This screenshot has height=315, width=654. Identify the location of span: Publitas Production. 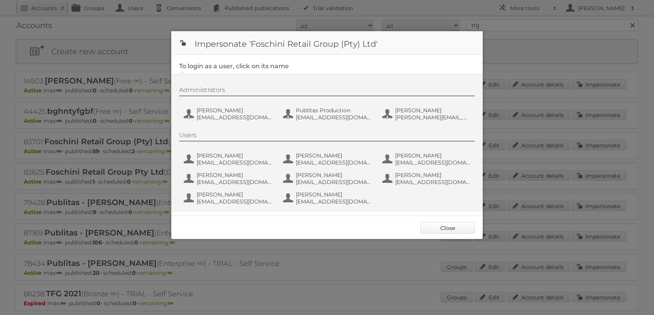
(334, 110).